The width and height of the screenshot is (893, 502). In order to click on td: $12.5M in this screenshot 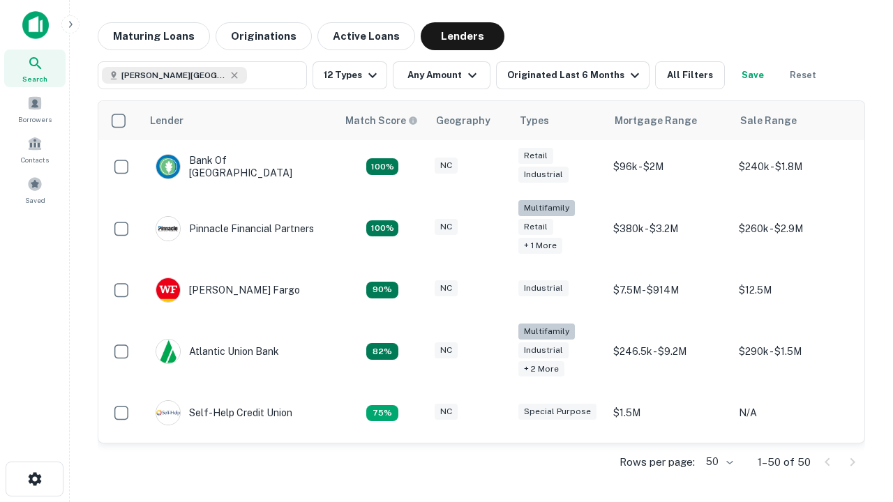, I will do `click(795, 290)`.